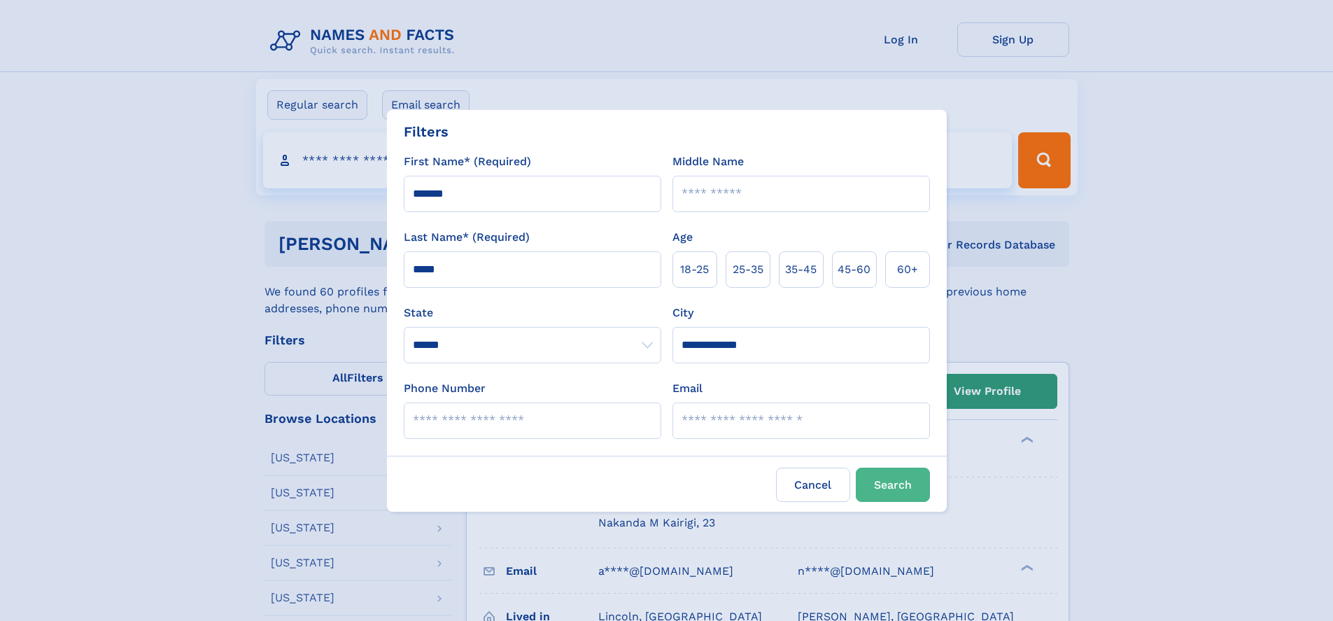  Describe the element at coordinates (683, 313) in the screenshot. I see `label: City` at that location.